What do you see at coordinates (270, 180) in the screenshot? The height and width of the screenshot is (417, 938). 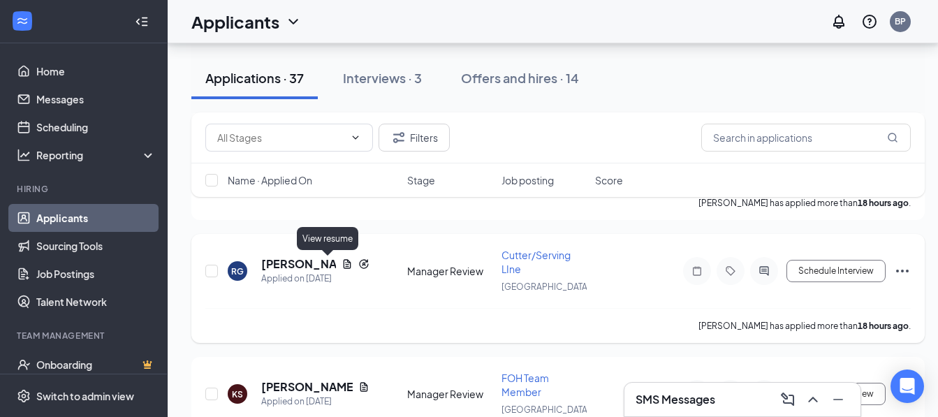 I see `span: Name · Applied On` at bounding box center [270, 180].